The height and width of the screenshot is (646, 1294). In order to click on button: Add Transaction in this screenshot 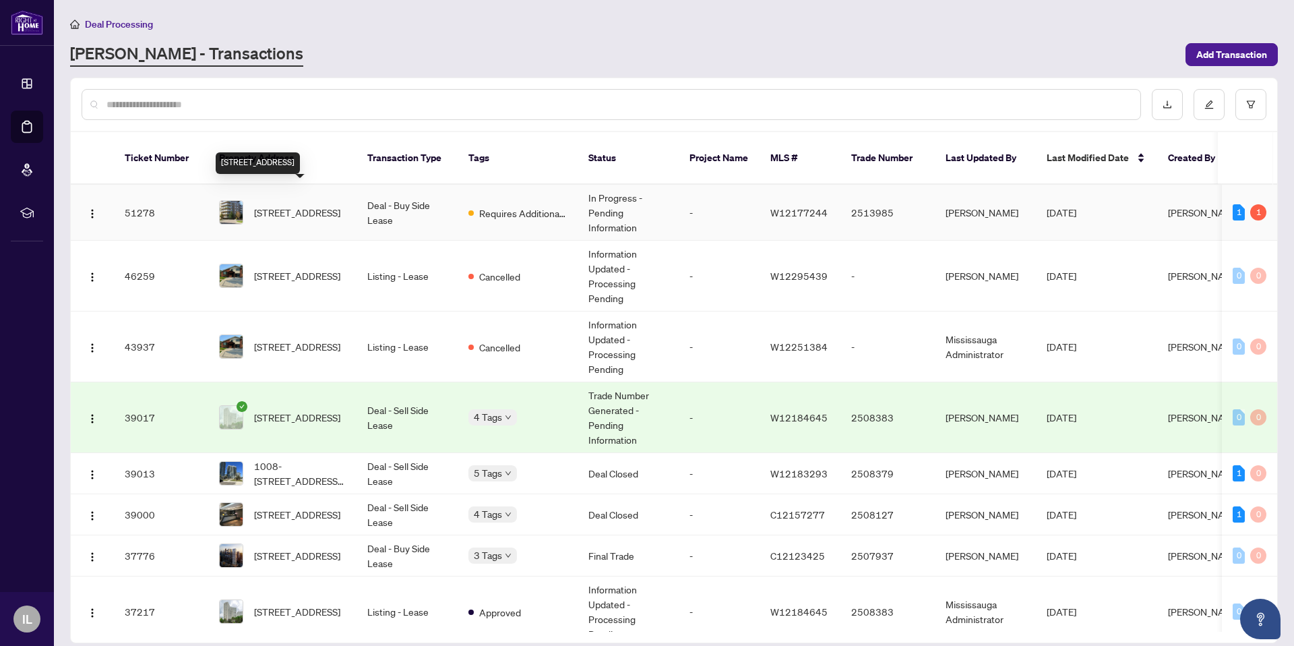, I will do `click(1231, 55)`.